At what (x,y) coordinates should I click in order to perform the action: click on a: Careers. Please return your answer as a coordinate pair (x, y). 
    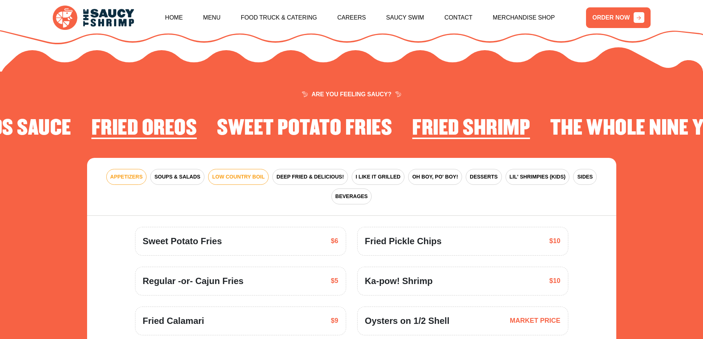
    Looking at the image, I should click on (351, 18).